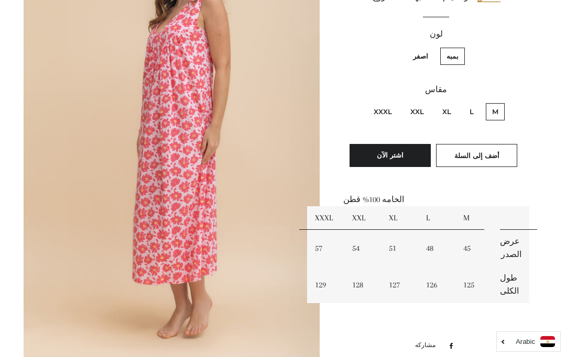  I want to click on td: طول الكلى, so click(510, 285).